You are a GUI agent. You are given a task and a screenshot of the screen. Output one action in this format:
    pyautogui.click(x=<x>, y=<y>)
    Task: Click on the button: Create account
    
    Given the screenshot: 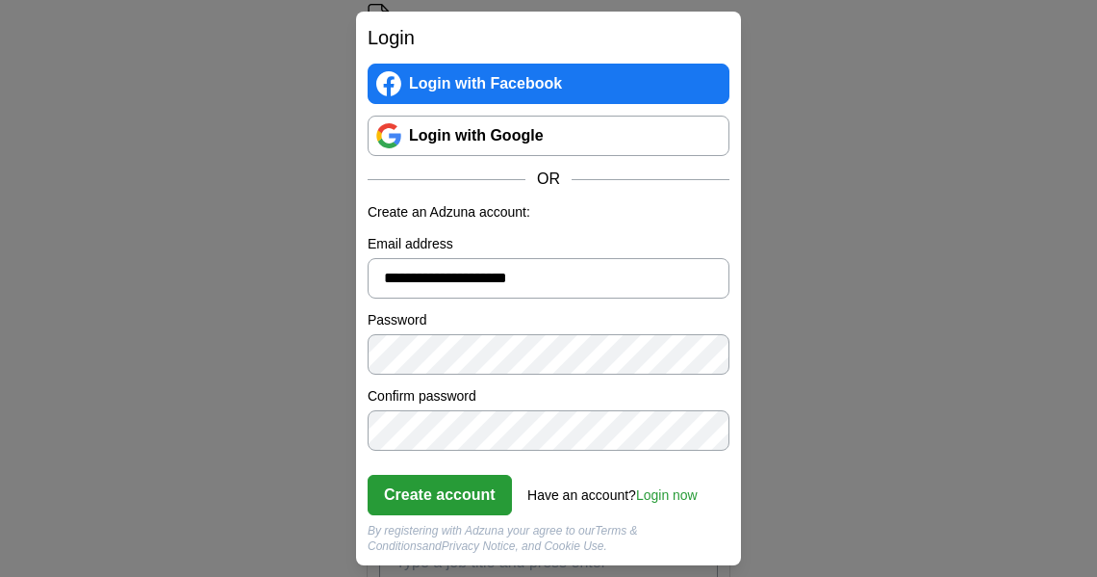 What is the action you would take?
    pyautogui.click(x=440, y=495)
    